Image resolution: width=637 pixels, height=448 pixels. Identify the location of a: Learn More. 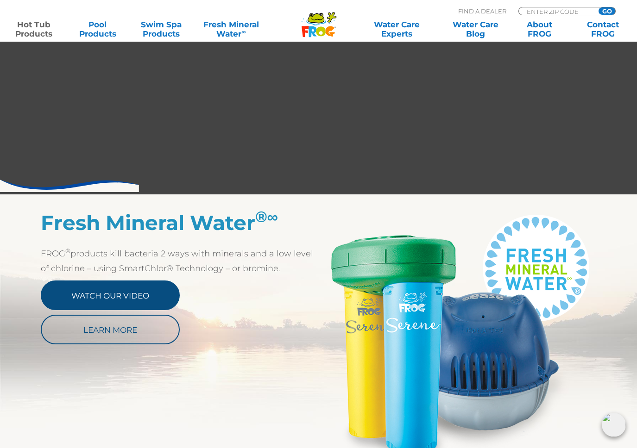
(110, 330).